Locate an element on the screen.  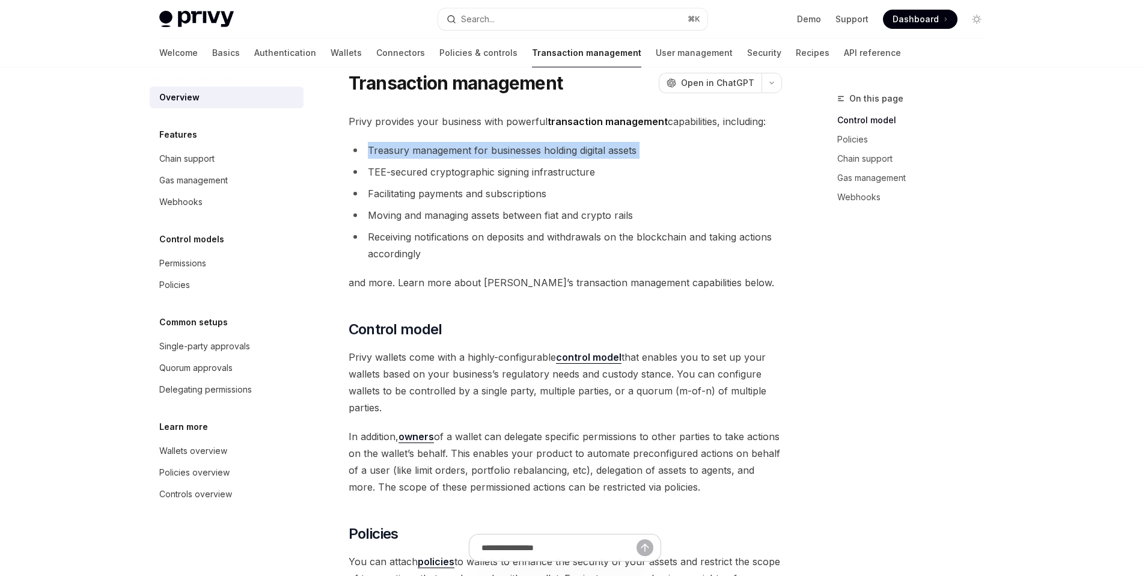
a: Basics is located at coordinates (226, 53).